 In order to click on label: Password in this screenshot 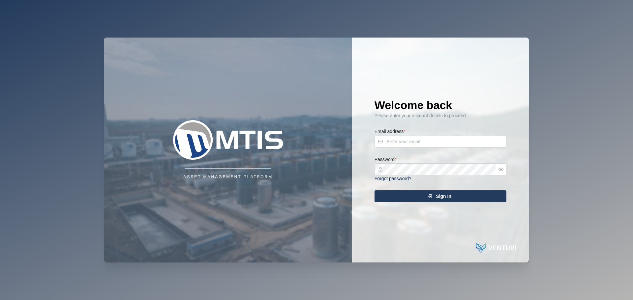, I will do `click(385, 160)`.